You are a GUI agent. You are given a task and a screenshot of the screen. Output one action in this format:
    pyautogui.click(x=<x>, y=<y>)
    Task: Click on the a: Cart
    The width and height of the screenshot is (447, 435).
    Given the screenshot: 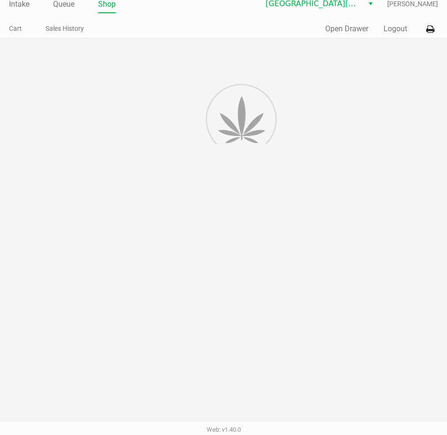 What is the action you would take?
    pyautogui.click(x=15, y=28)
    